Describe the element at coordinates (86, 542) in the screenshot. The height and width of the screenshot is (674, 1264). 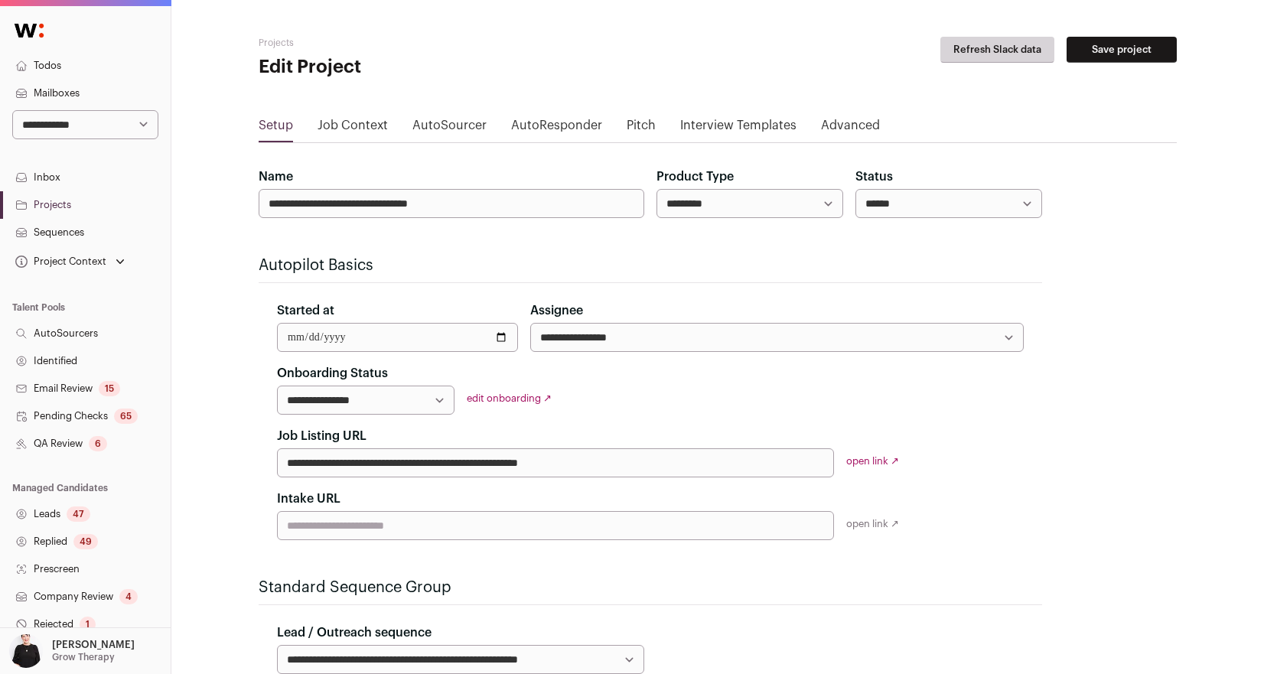
I see `div: 49` at that location.